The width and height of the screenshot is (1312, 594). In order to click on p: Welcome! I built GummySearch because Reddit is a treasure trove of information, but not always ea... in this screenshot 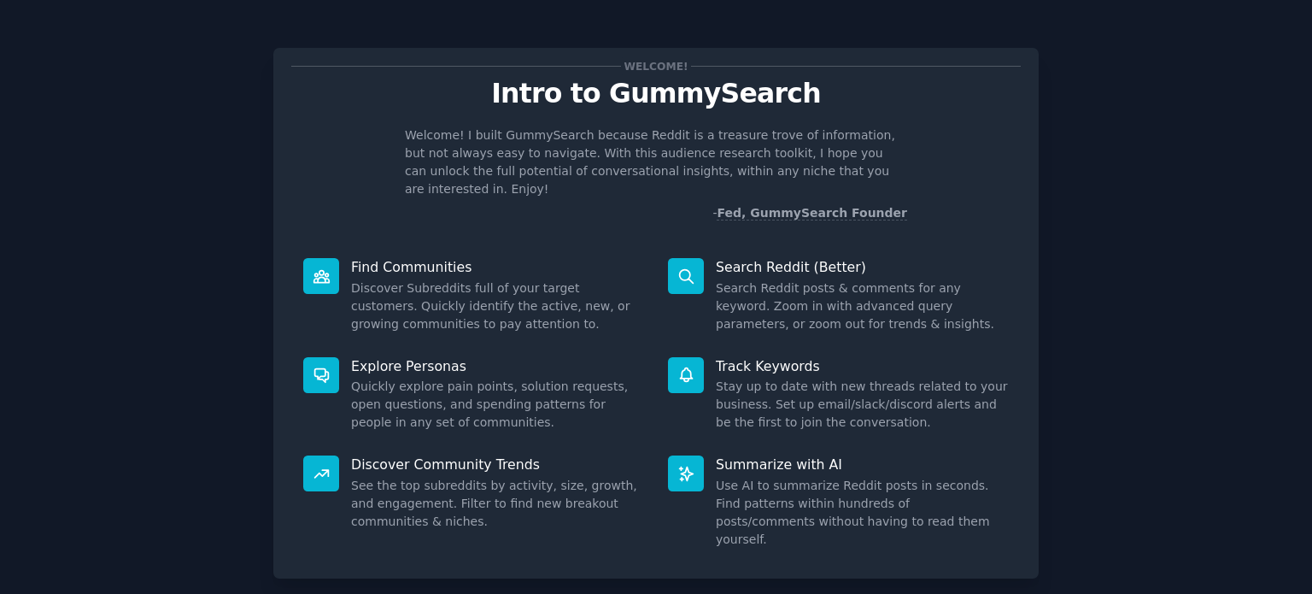, I will do `click(656, 162)`.